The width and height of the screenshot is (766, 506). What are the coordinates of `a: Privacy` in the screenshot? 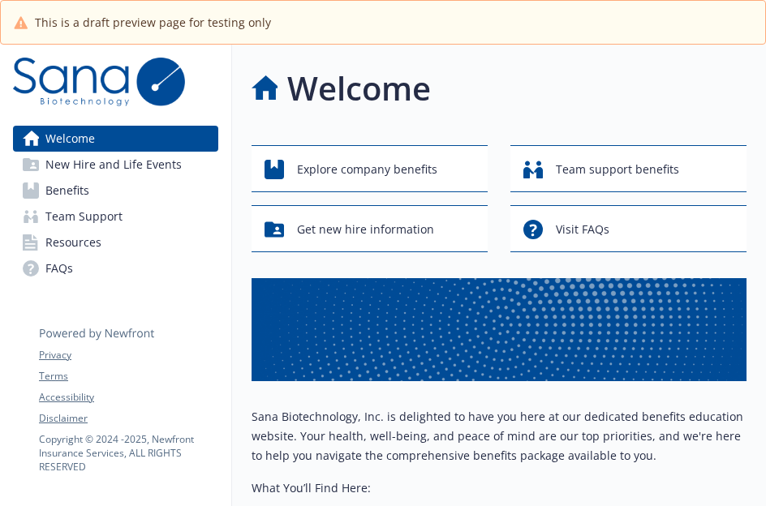 It's located at (128, 355).